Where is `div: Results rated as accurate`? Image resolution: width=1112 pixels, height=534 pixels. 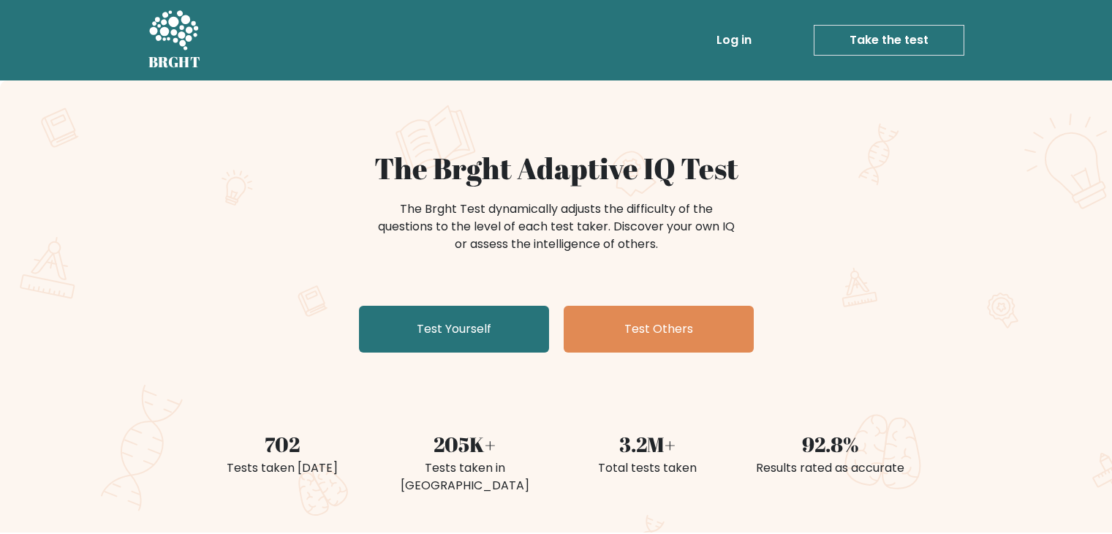
div: Results rated as accurate is located at coordinates (830, 468).